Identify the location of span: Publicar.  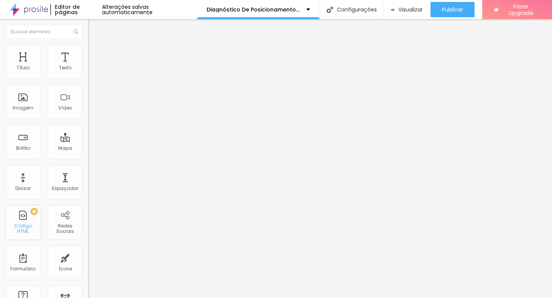
(452, 10).